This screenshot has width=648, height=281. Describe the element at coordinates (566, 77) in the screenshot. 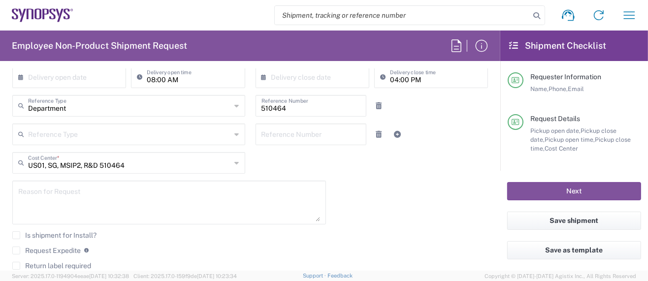

I see `span: Requester Information` at that location.